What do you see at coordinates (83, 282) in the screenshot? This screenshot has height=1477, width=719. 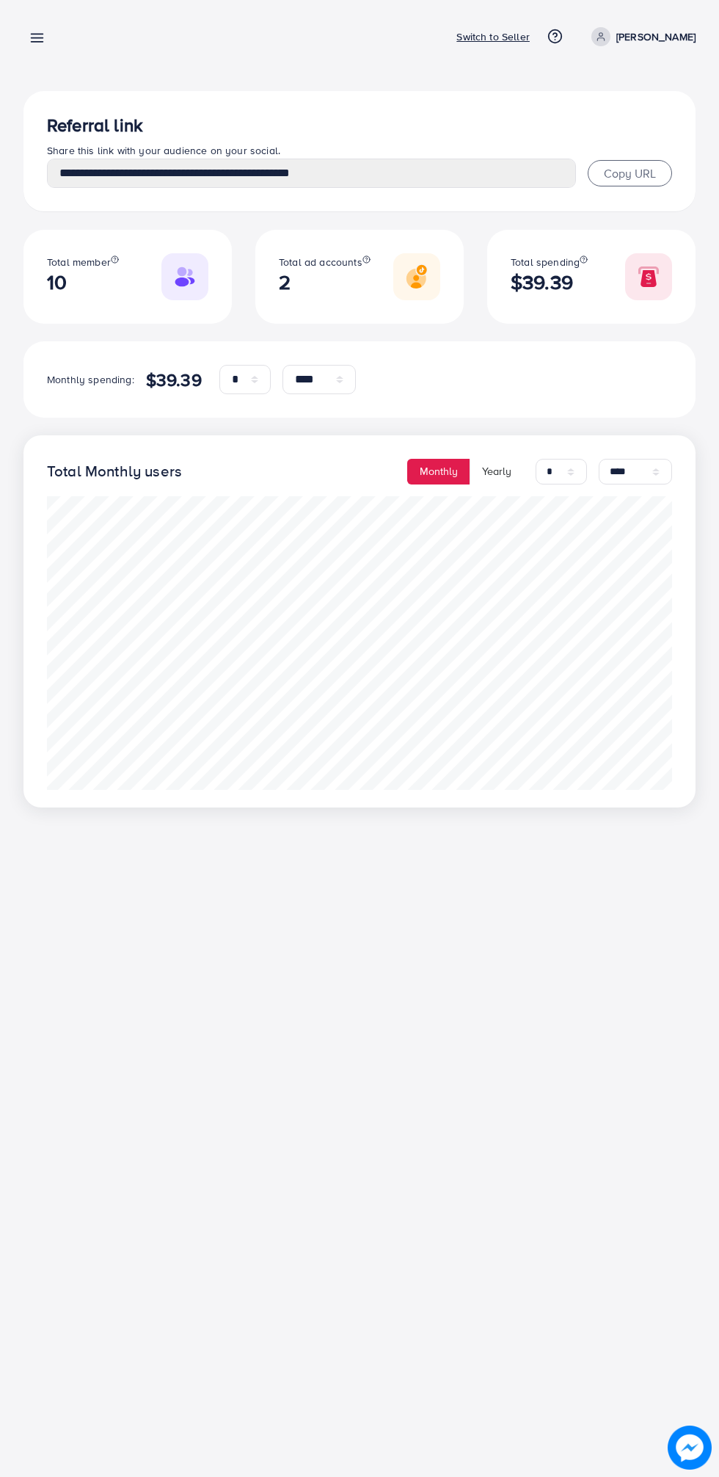 I see `h2: 10` at bounding box center [83, 282].